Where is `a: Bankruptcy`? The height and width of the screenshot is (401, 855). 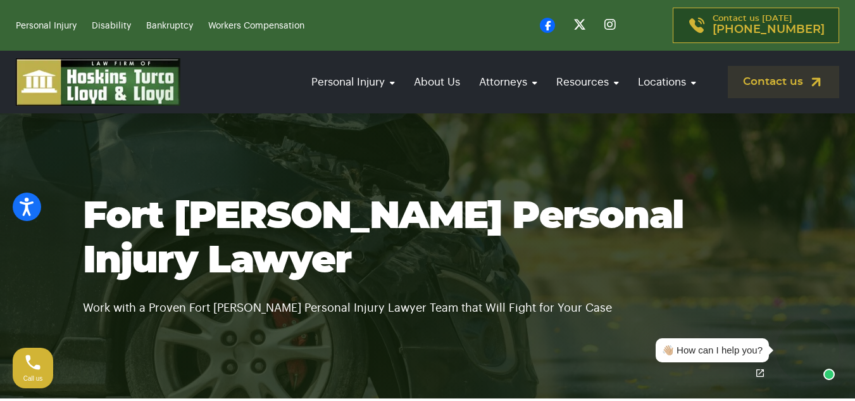
a: Bankruptcy is located at coordinates (170, 26).